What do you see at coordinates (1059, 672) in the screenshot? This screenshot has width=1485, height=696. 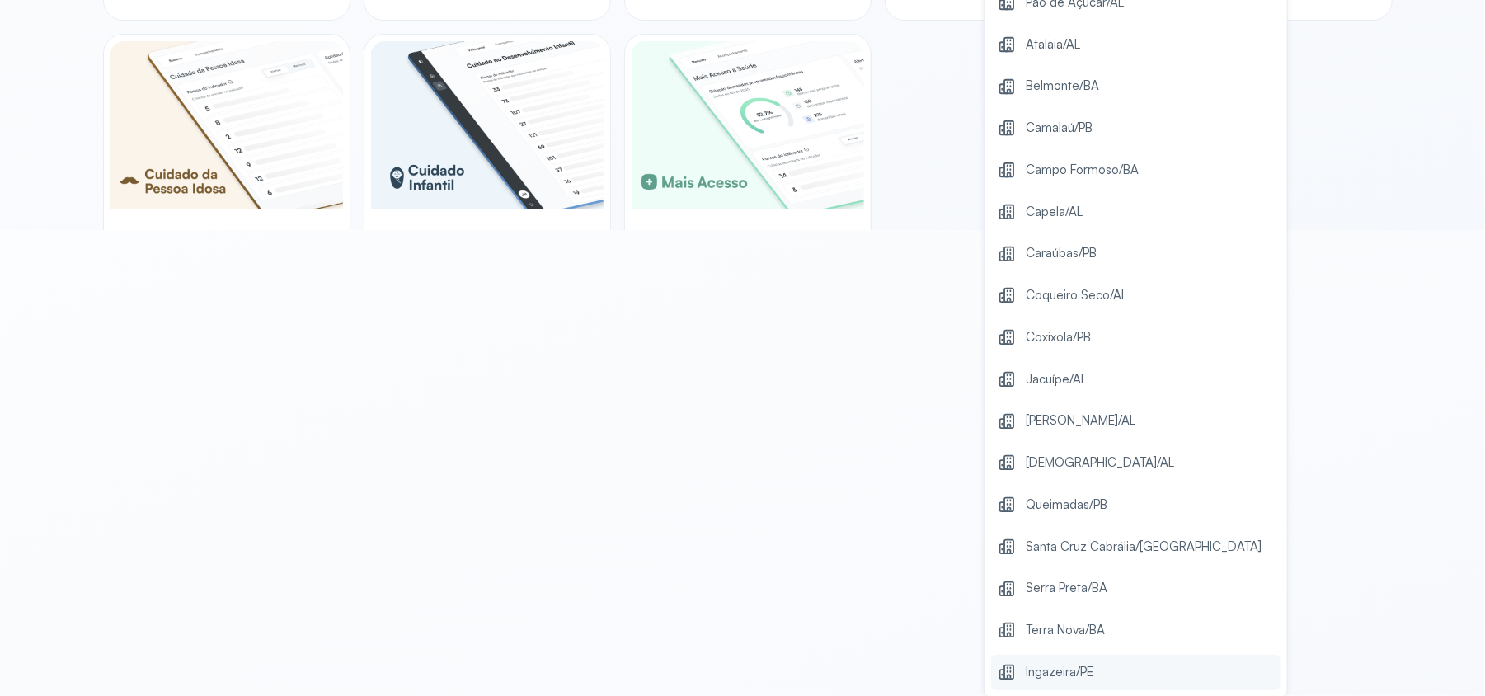 I see `span: Ingazeira/PE` at bounding box center [1059, 672].